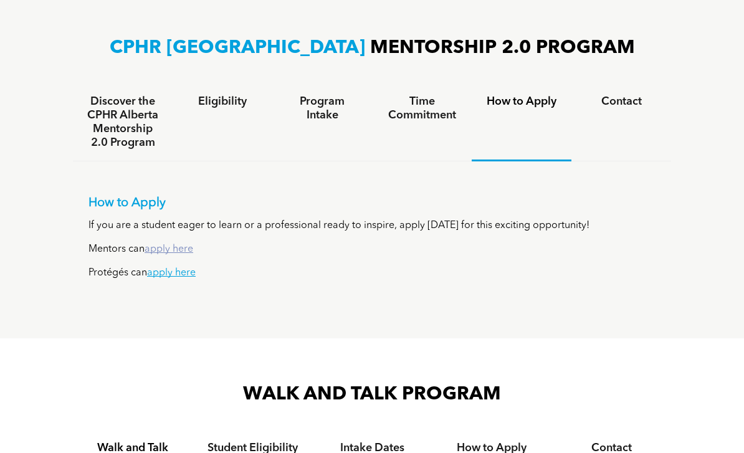  Describe the element at coordinates (502, 48) in the screenshot. I see `span: MENTORSHIP 2.0 PROGRAM` at that location.